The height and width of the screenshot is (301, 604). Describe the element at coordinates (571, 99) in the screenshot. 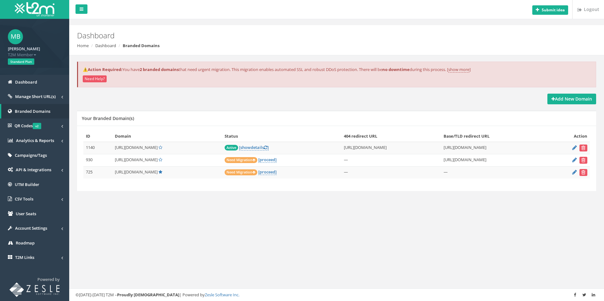

I see `a: Add New Domain` at that location.